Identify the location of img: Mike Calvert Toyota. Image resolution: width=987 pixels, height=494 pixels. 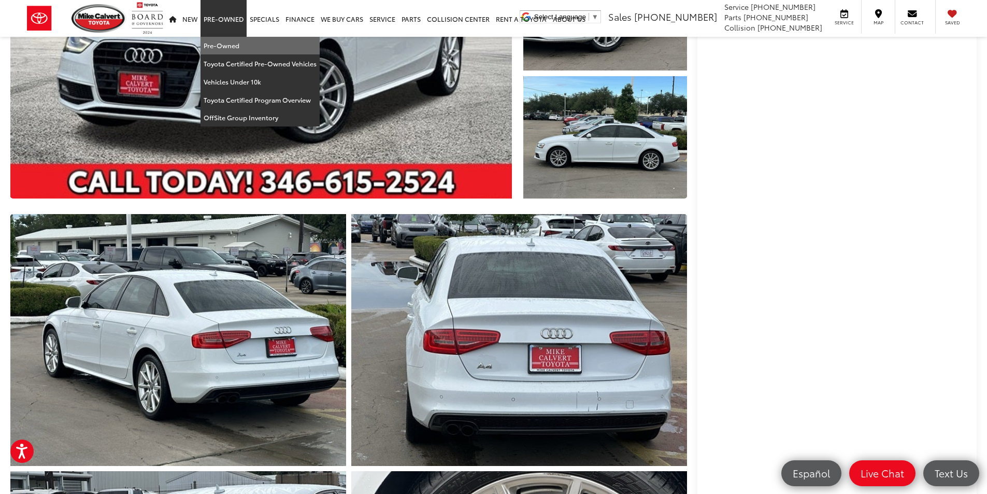
(99, 18).